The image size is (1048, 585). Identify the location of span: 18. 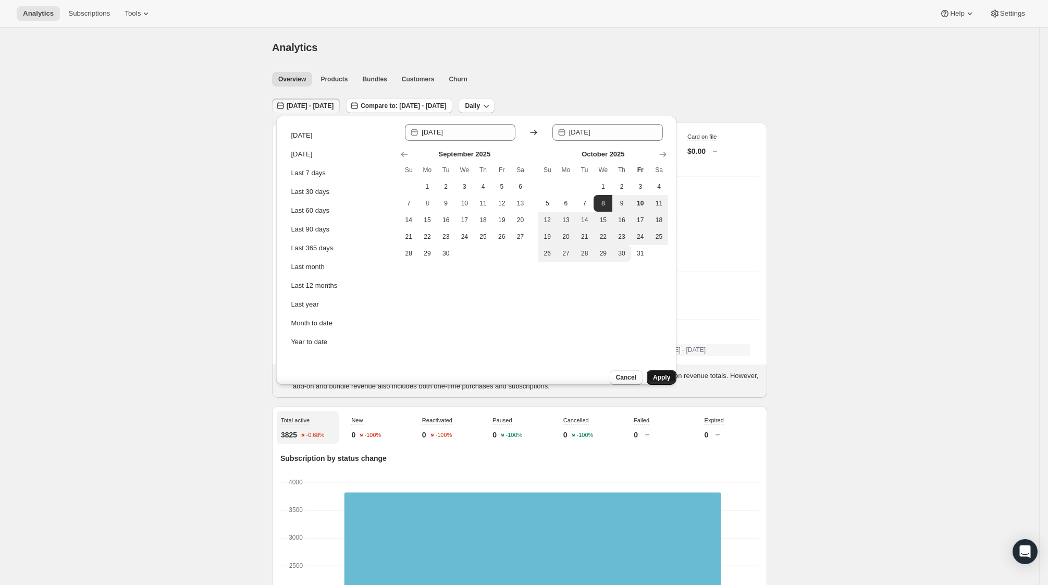
(660, 220).